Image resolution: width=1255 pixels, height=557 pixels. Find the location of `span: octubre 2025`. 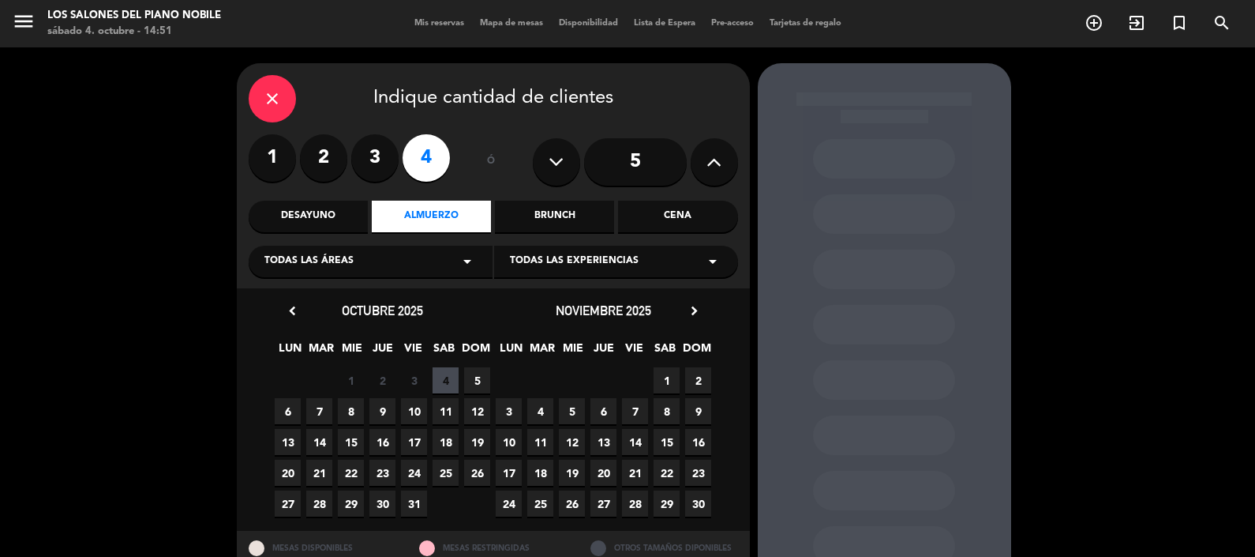

span: octubre 2025 is located at coordinates (382, 310).